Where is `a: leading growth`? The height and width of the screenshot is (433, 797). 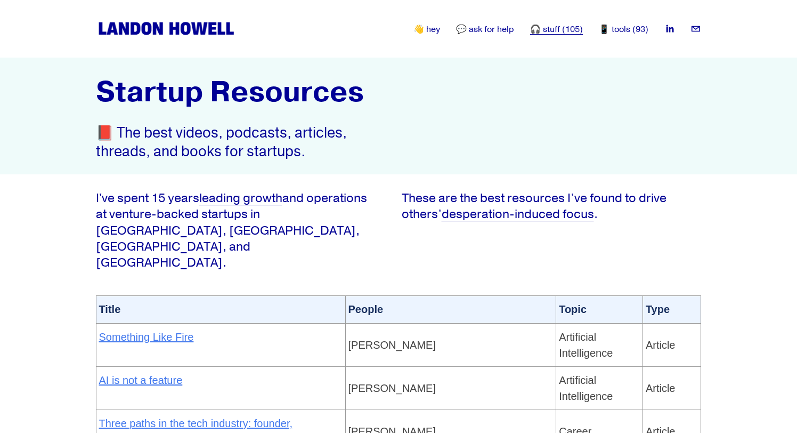
a: leading growth is located at coordinates (241, 198).